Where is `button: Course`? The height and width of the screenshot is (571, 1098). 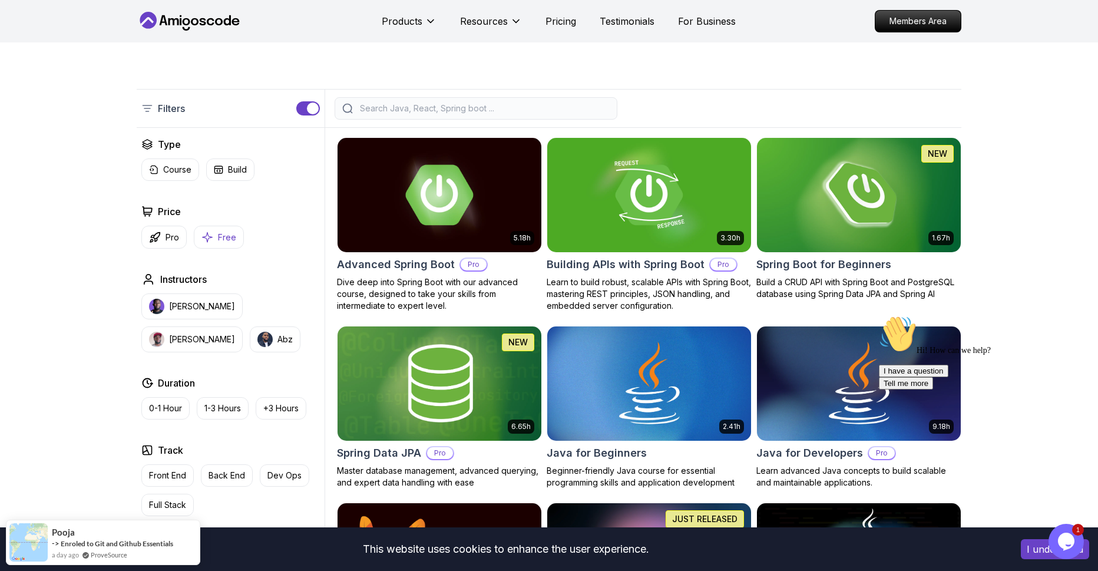 button: Course is located at coordinates (170, 170).